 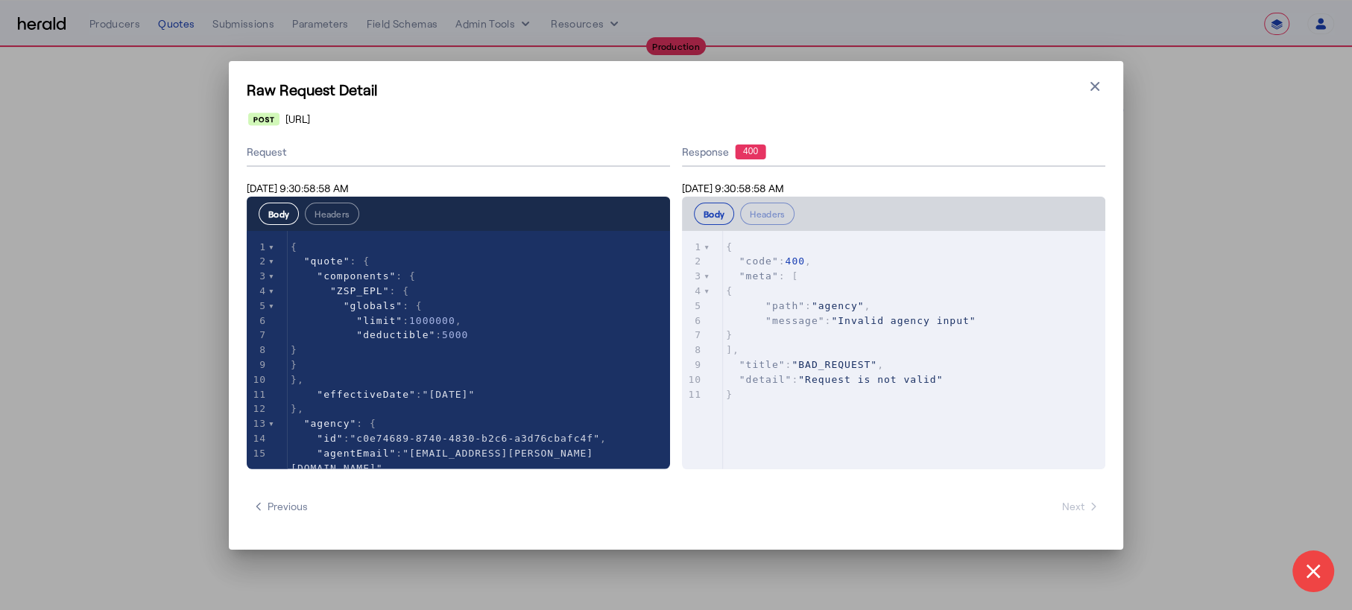 What do you see at coordinates (785, 306) in the screenshot?
I see `span: "path"` at bounding box center [785, 306].